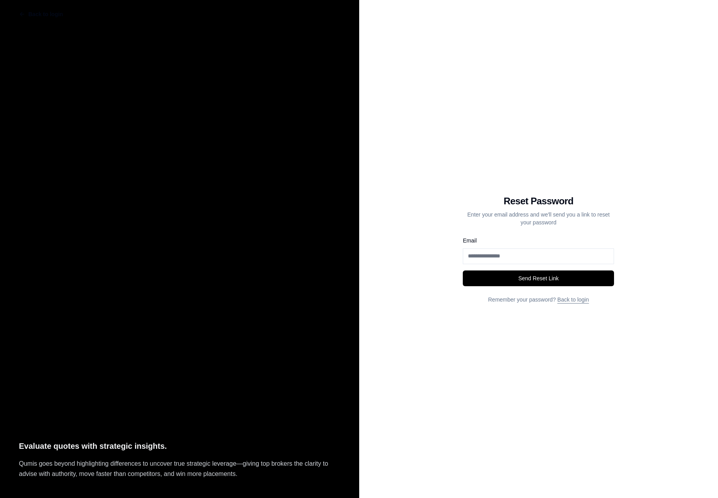 The height and width of the screenshot is (498, 718). What do you see at coordinates (180, 446) in the screenshot?
I see `p: Evaluate quotes with strategic insights.` at bounding box center [180, 446].